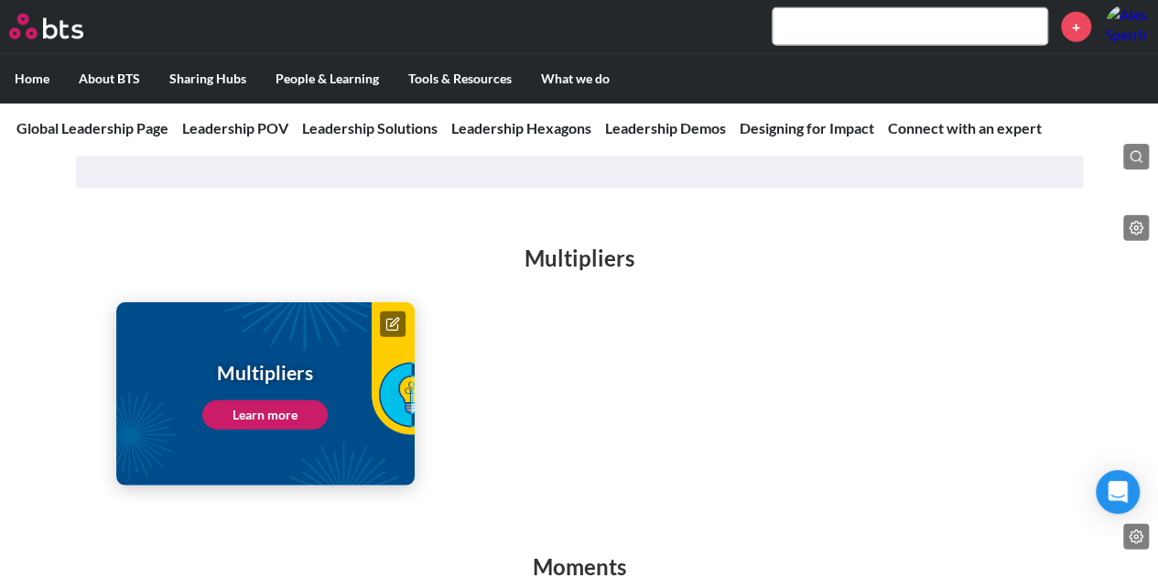 This screenshot has width=1158, height=578. I want to click on img: Alex Sperrin, so click(1127, 27).